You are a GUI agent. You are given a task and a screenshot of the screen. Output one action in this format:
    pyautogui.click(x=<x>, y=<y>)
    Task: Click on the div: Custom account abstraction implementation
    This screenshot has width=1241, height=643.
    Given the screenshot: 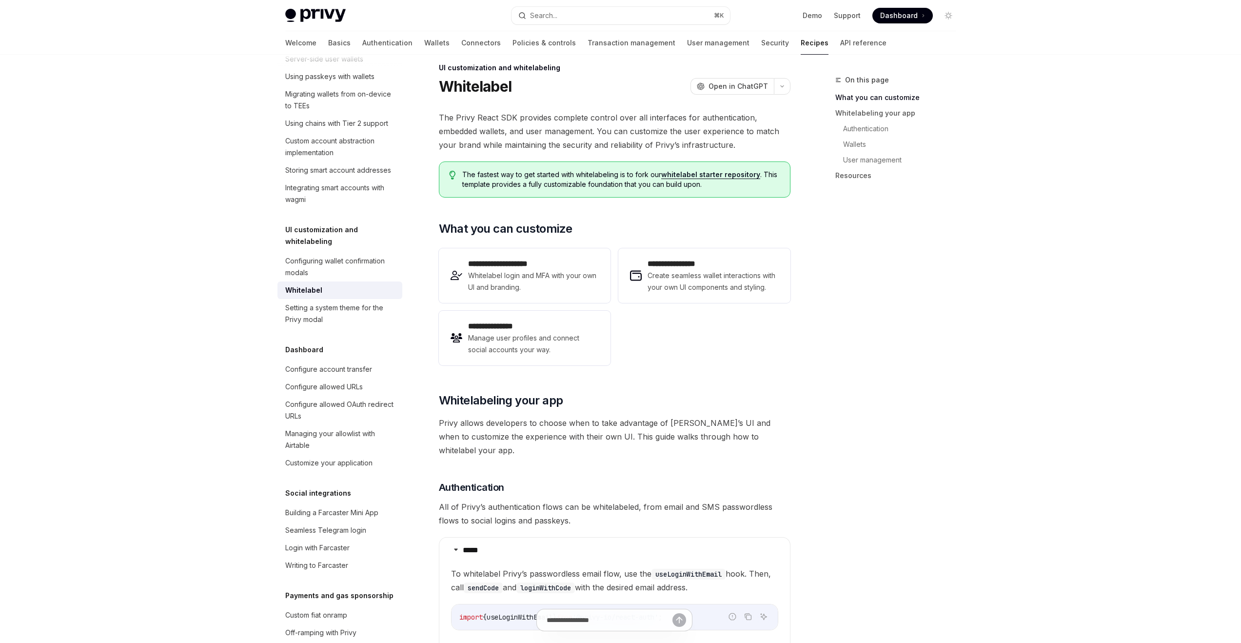 What is the action you would take?
    pyautogui.click(x=341, y=147)
    